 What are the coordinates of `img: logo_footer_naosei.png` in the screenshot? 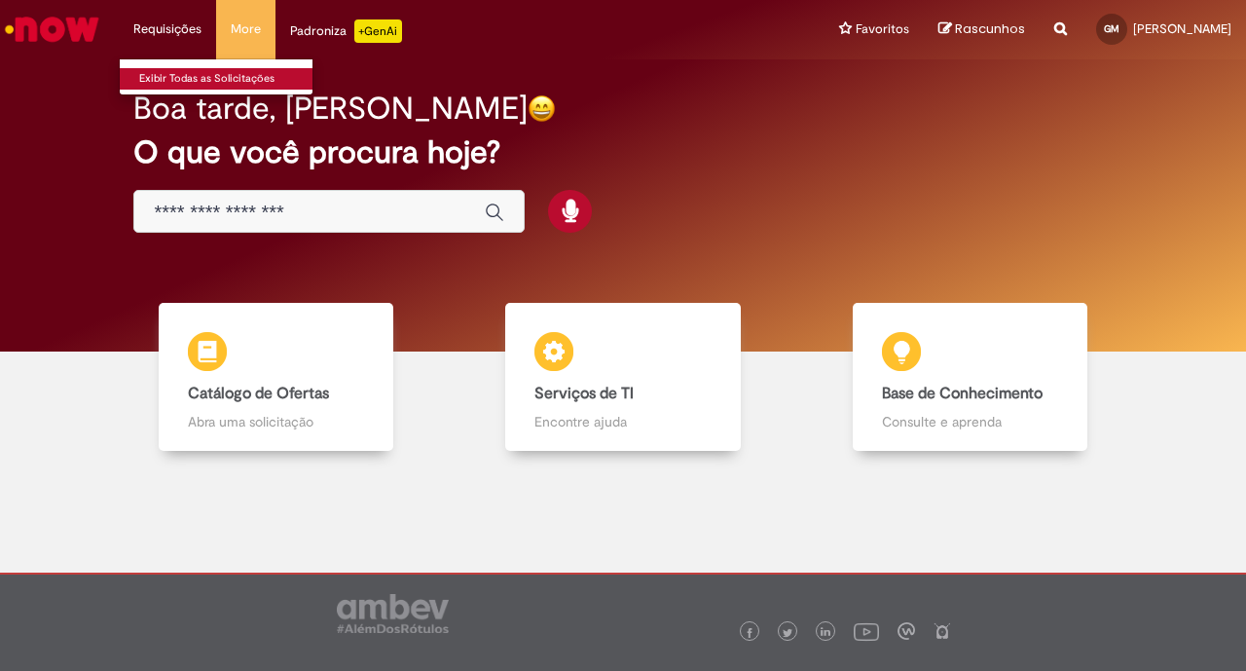 It's located at (942, 631).